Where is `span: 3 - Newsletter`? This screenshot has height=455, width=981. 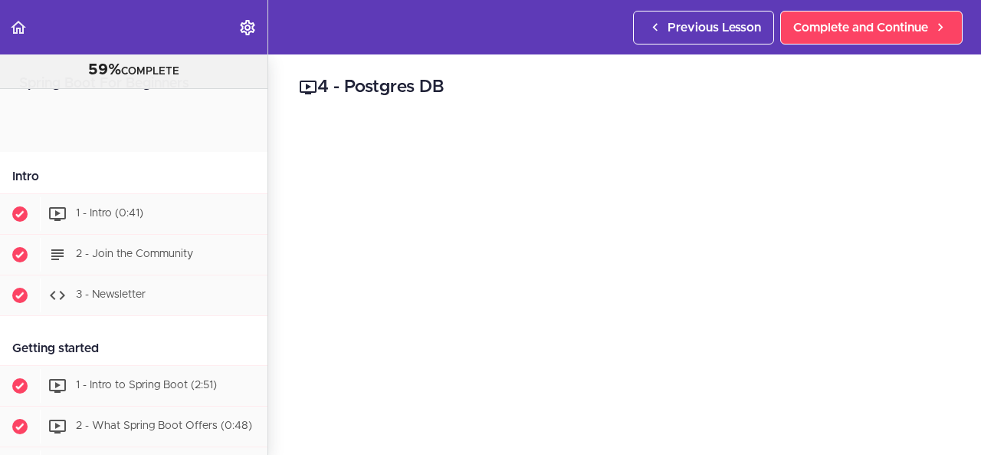 span: 3 - Newsletter is located at coordinates (110, 294).